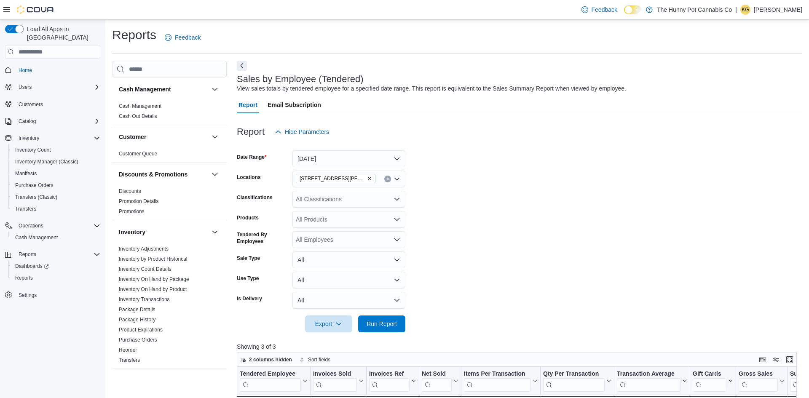  Describe the element at coordinates (328, 324) in the screenshot. I see `button: Export` at that location.